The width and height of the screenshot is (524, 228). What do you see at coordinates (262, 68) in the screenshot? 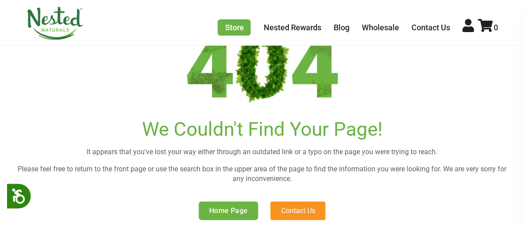
I see `img: 404.png` at bounding box center [262, 68].